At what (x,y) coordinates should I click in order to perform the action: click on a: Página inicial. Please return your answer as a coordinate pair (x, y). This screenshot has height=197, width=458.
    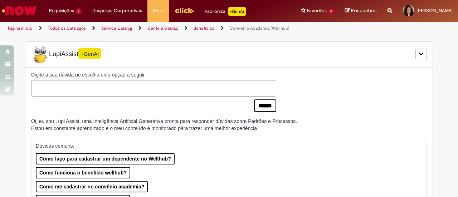
    Looking at the image, I should click on (20, 28).